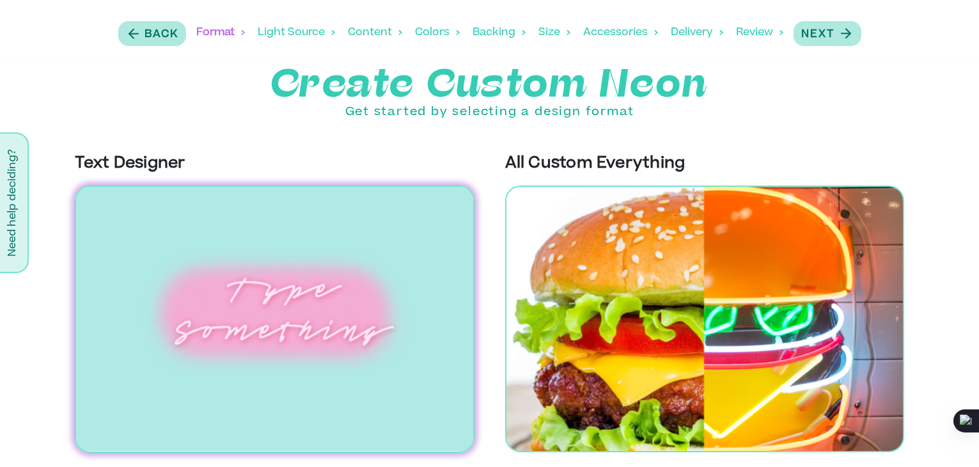  I want to click on div: Accessories, so click(620, 33).